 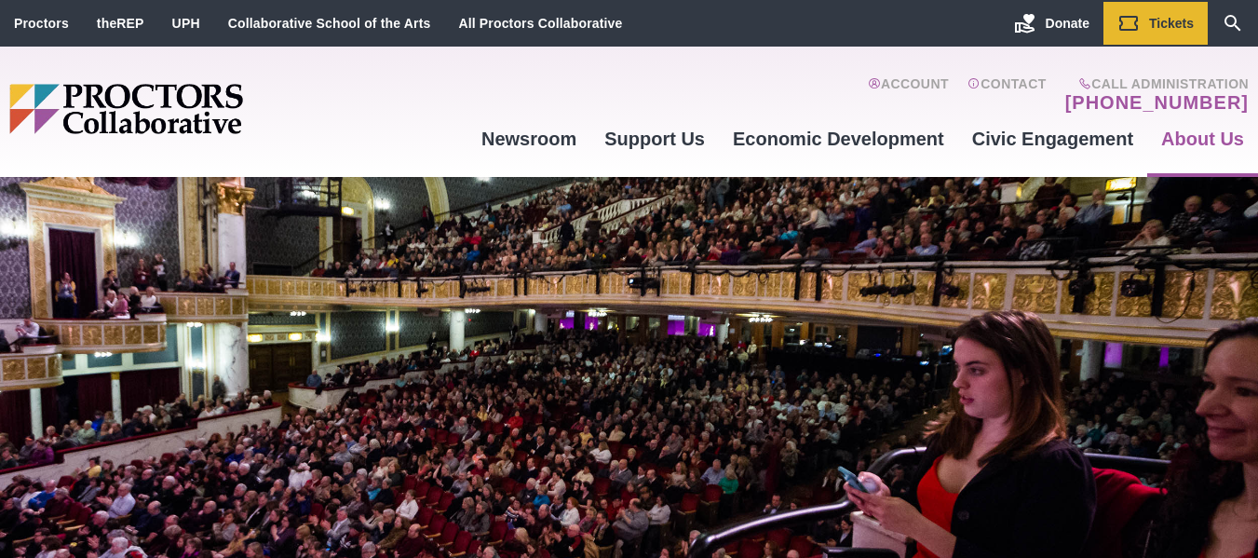 I want to click on a: Account, so click(x=908, y=95).